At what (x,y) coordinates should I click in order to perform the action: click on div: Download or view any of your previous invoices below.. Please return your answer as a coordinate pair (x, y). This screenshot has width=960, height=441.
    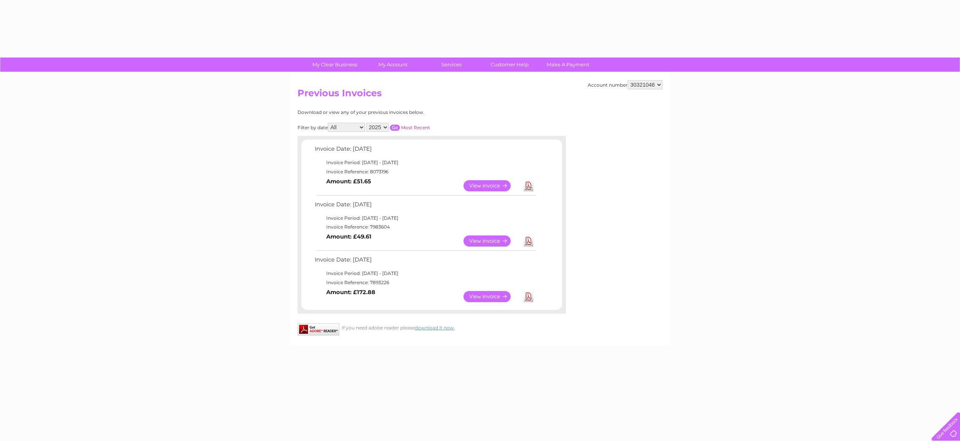
    Looking at the image, I should click on (398, 112).